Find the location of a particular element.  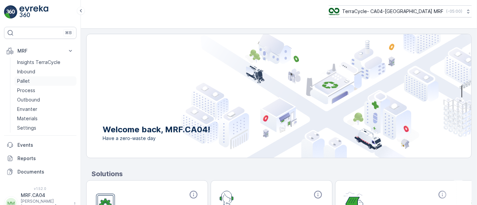

p: Outbound is located at coordinates (29, 100).